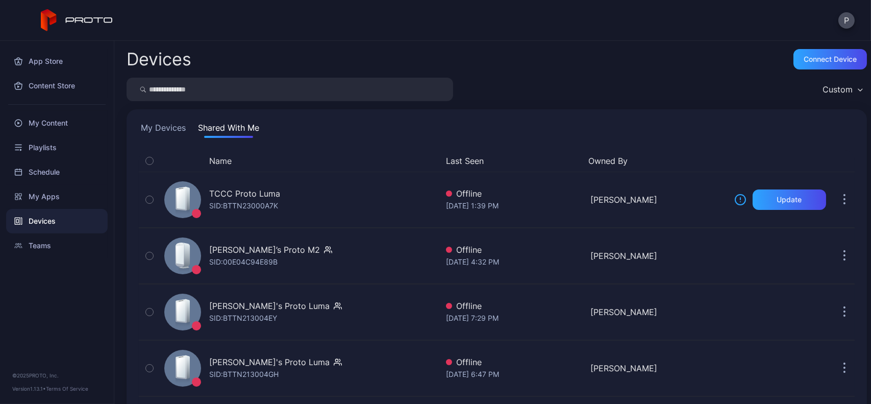 This screenshot has width=871, height=404. What do you see at coordinates (57, 86) in the screenshot?
I see `div: Content Store` at bounding box center [57, 86].